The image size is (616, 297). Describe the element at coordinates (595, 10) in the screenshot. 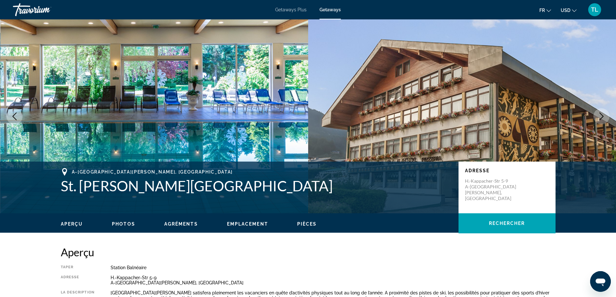

I see `span: TL` at that location.